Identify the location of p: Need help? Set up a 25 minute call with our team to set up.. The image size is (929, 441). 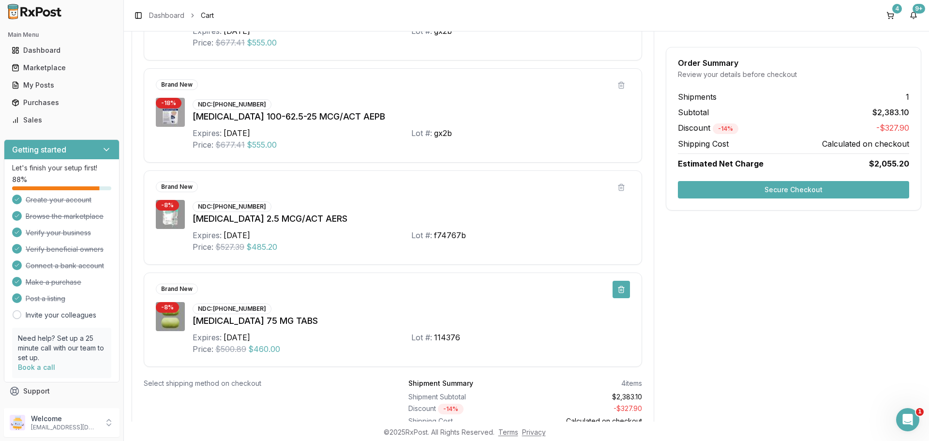
(61, 348).